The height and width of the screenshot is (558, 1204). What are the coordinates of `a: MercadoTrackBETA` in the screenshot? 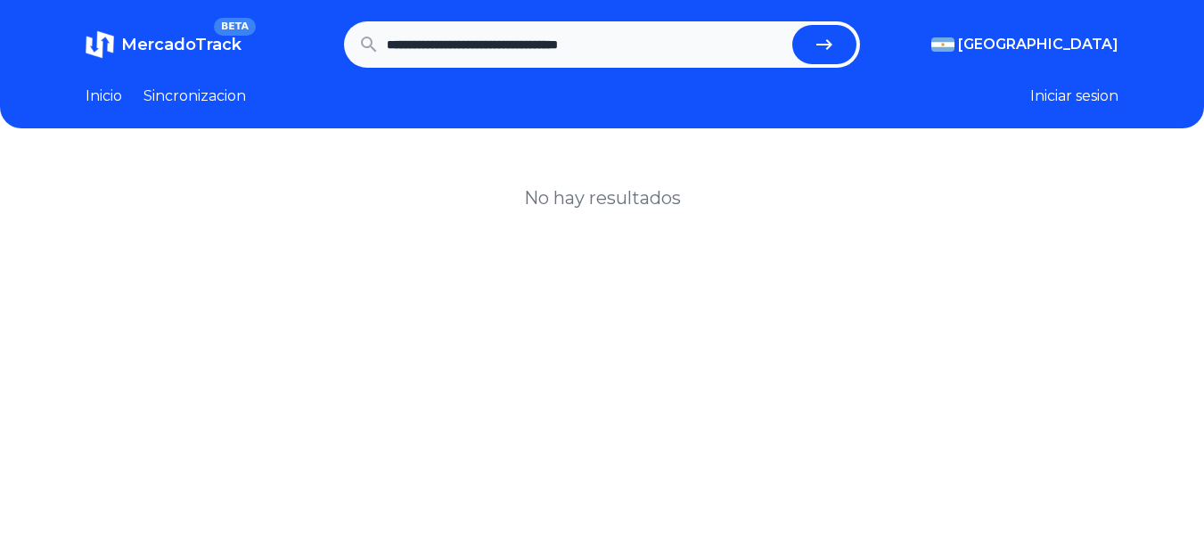 It's located at (163, 45).